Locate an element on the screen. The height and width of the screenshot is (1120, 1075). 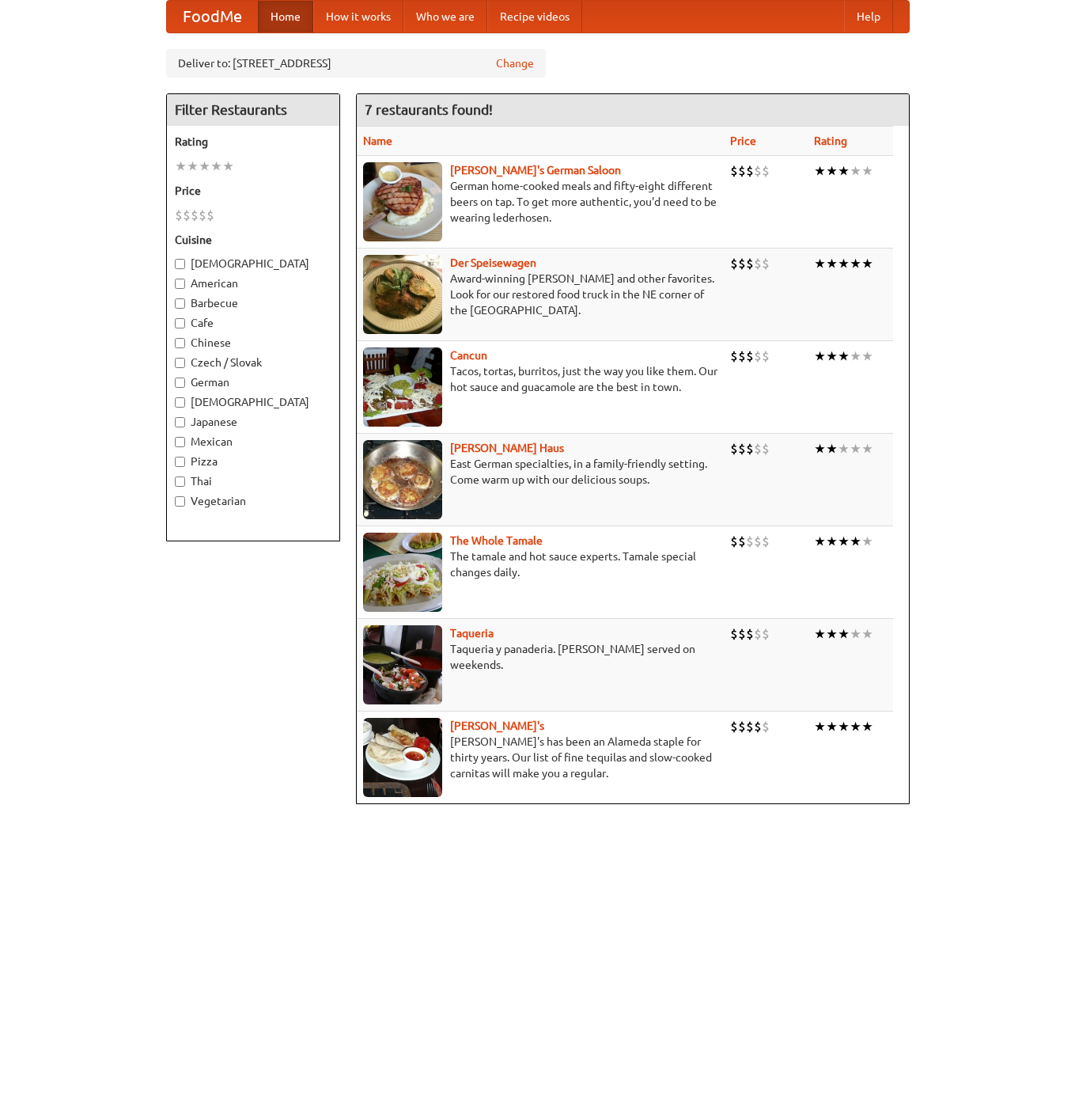
input: Japanese is located at coordinates (179, 422).